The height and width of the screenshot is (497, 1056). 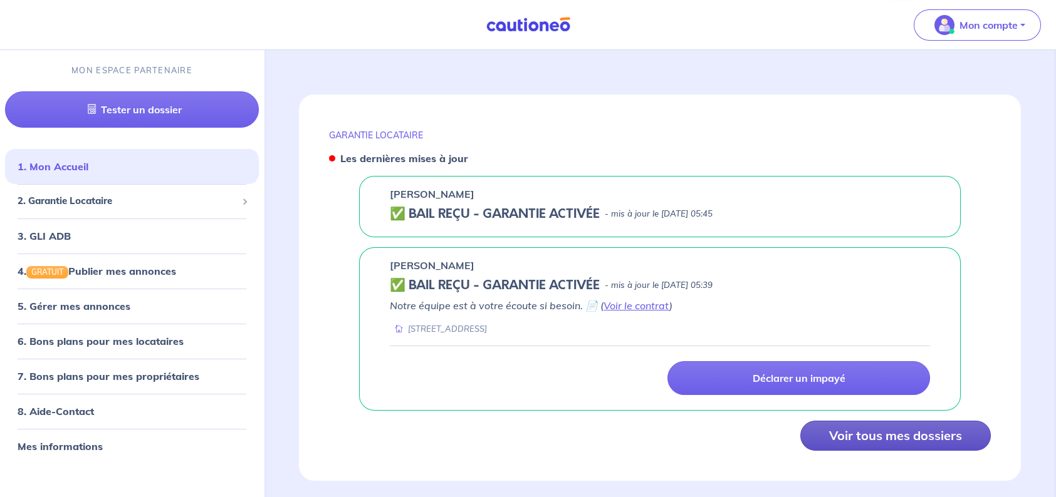 What do you see at coordinates (636, 306) in the screenshot?
I see `a: Voir le contrat` at bounding box center [636, 306].